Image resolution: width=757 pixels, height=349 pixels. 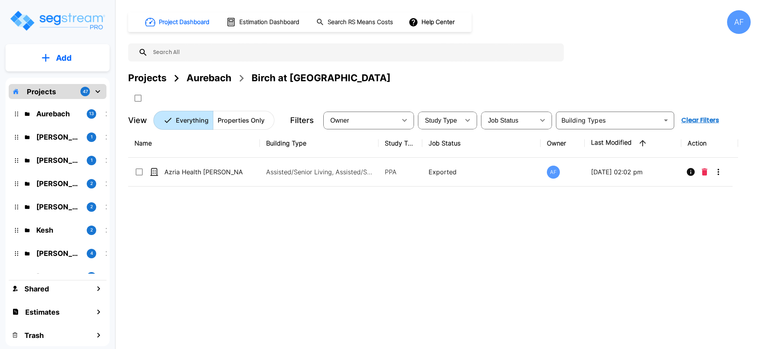 I want to click on p: Exported, so click(x=481, y=172).